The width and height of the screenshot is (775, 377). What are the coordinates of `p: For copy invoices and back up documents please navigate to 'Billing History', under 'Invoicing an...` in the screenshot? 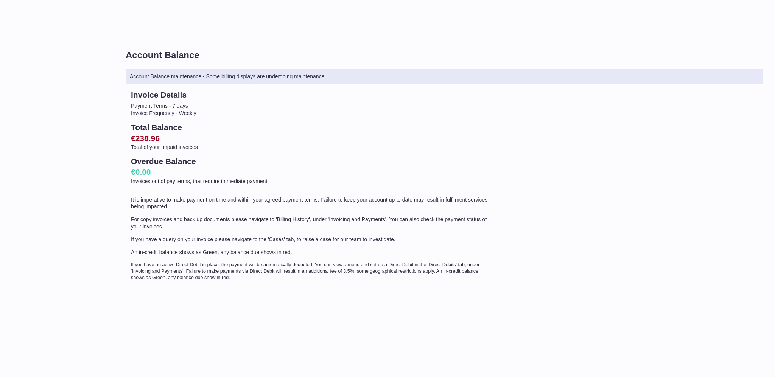 It's located at (311, 223).